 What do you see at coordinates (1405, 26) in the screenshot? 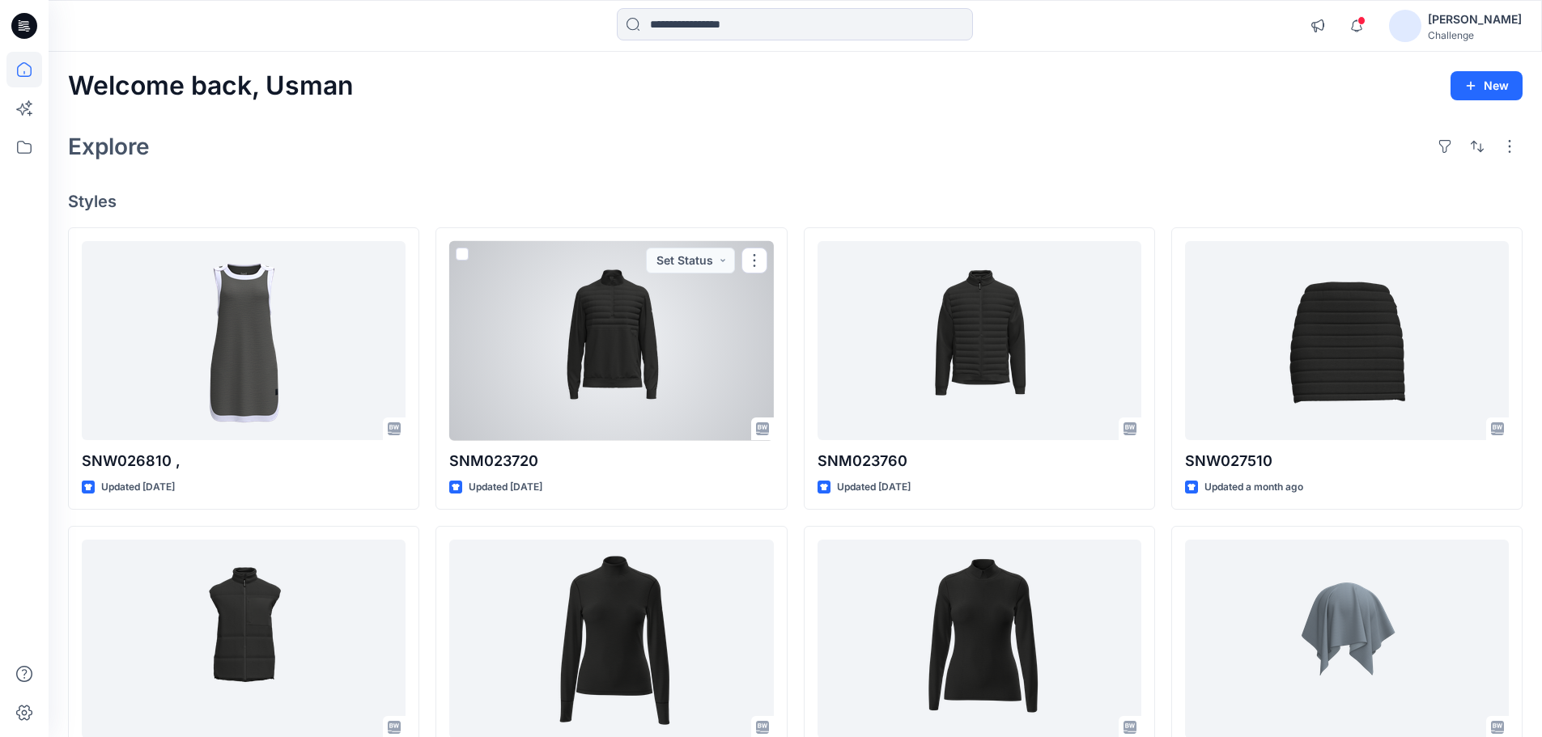
I see `img: avatar` at bounding box center [1405, 26].